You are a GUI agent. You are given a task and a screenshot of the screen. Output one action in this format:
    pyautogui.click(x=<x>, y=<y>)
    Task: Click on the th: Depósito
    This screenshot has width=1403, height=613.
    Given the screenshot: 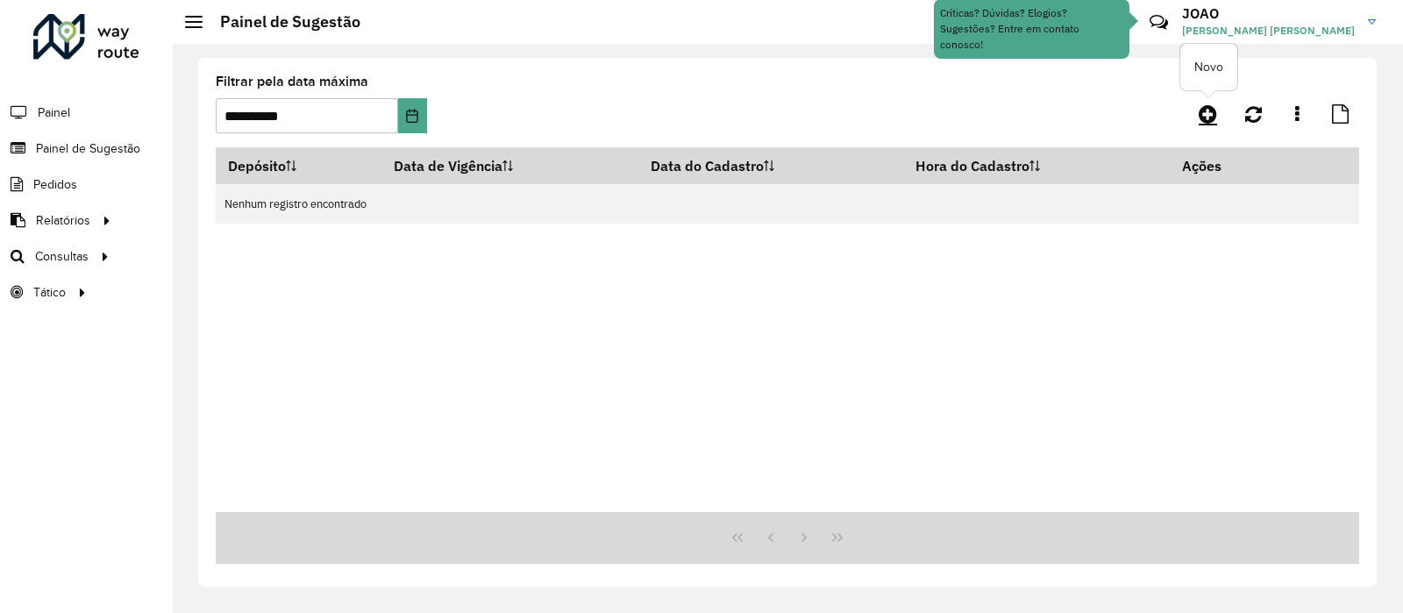 What is the action you would take?
    pyautogui.click(x=298, y=166)
    